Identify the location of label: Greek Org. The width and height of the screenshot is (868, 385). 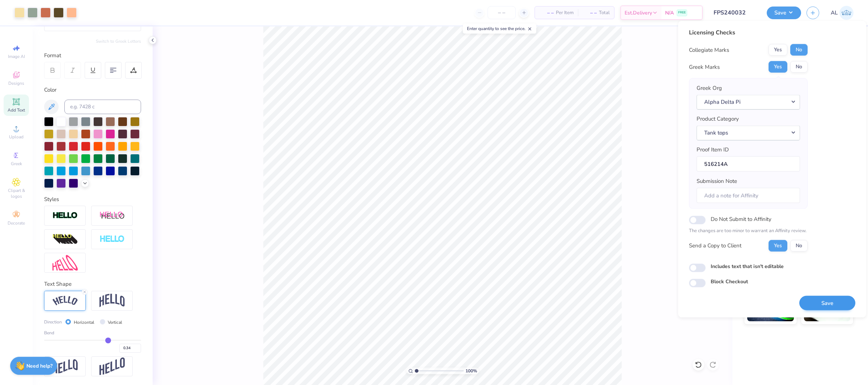
(710, 88).